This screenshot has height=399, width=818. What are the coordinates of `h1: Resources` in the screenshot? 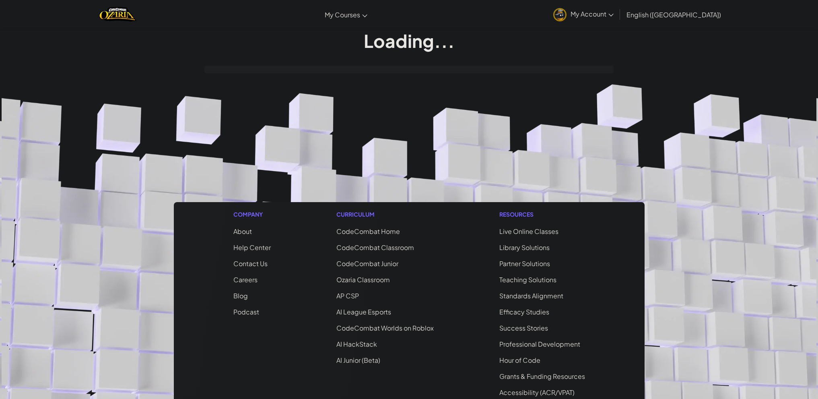 It's located at (542, 214).